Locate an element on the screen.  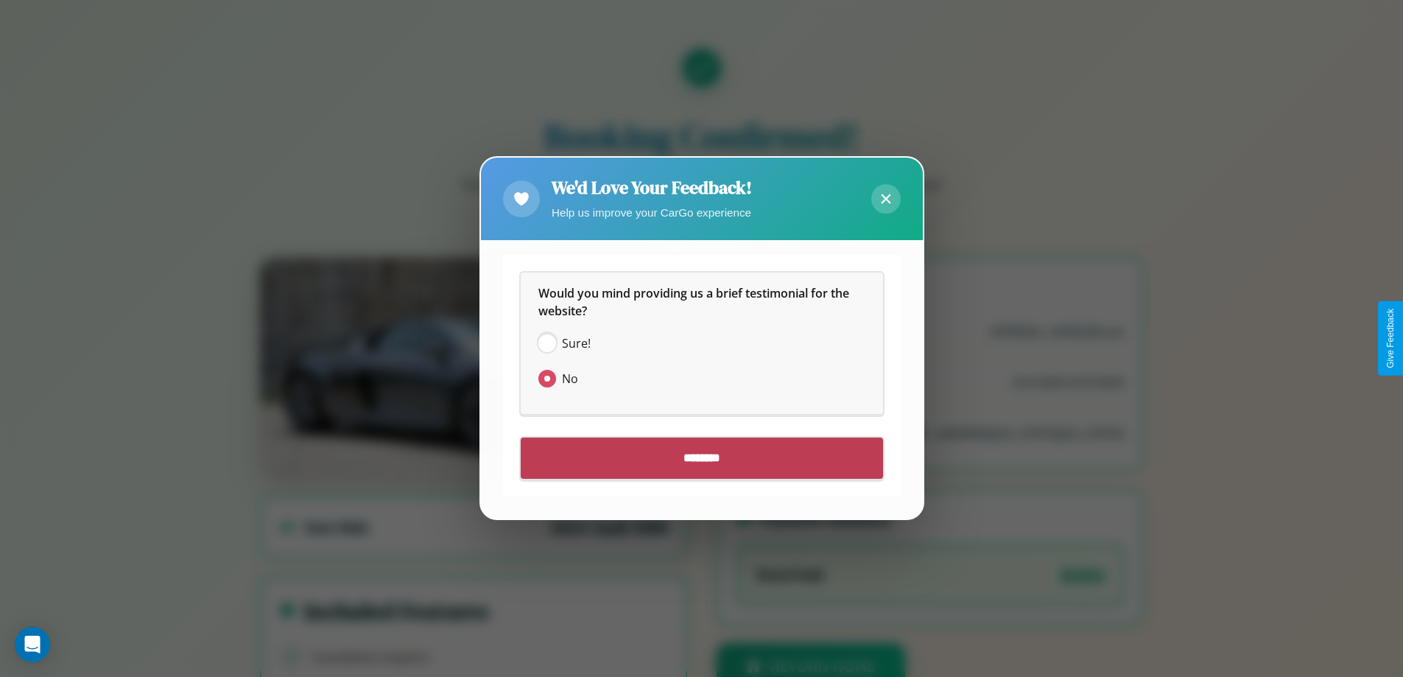
p: Help us improve your CarGo experience is located at coordinates (652, 212).